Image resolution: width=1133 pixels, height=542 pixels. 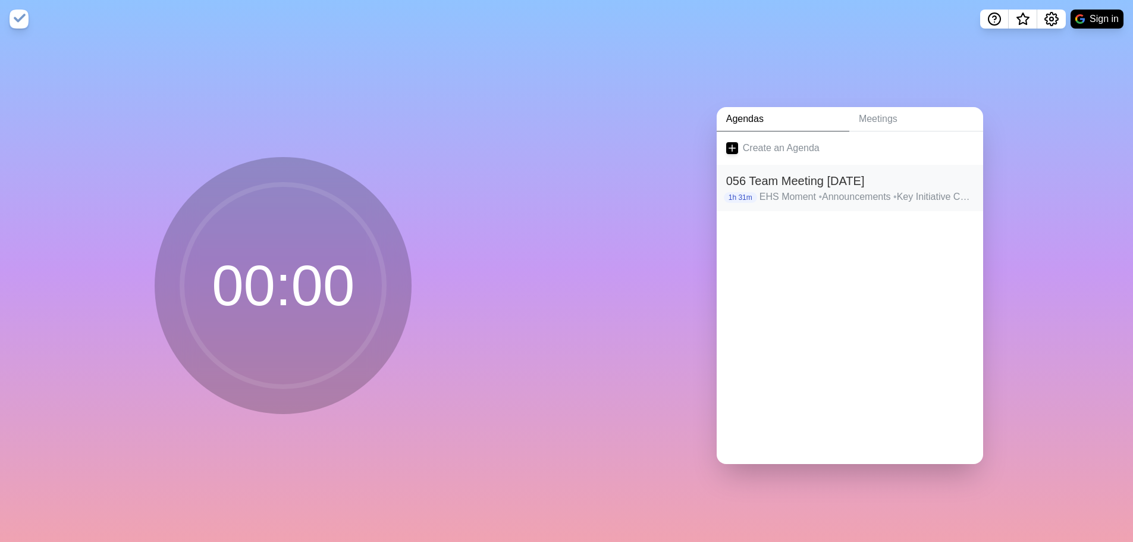 I want to click on img: timeblocks logo, so click(x=19, y=19).